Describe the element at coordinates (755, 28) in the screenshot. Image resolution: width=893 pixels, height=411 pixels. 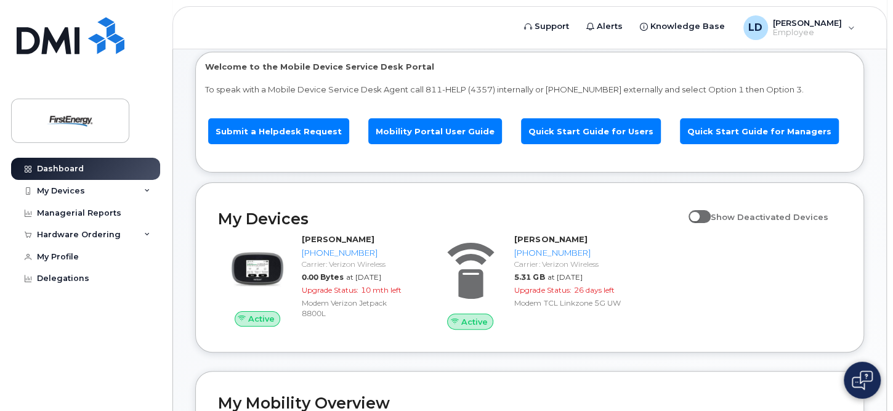
I see `span: LD` at that location.